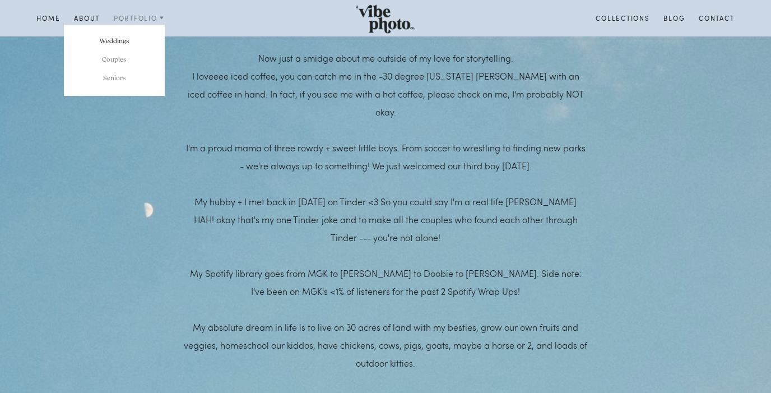  I want to click on img: Vibe Photo Co., so click(385, 18).